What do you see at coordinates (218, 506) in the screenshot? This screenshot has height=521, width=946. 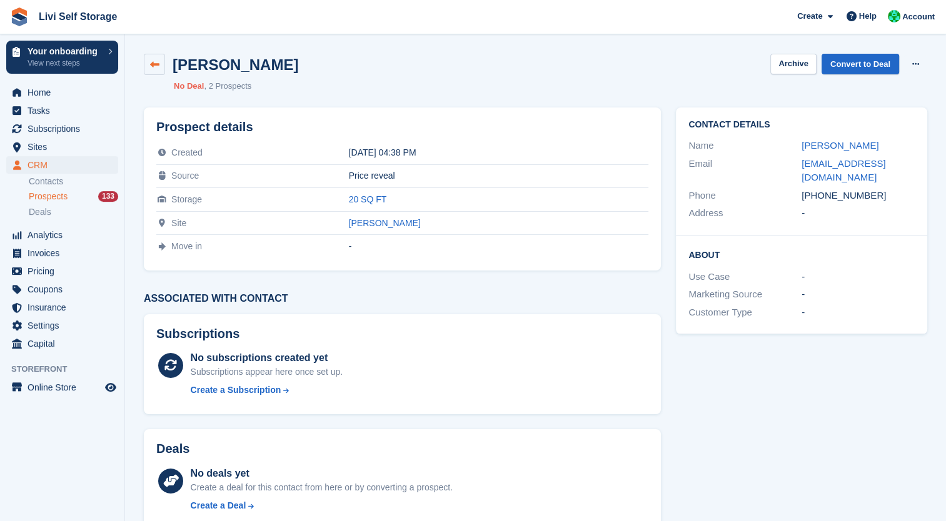 I see `div: Create a Deal` at bounding box center [218, 506].